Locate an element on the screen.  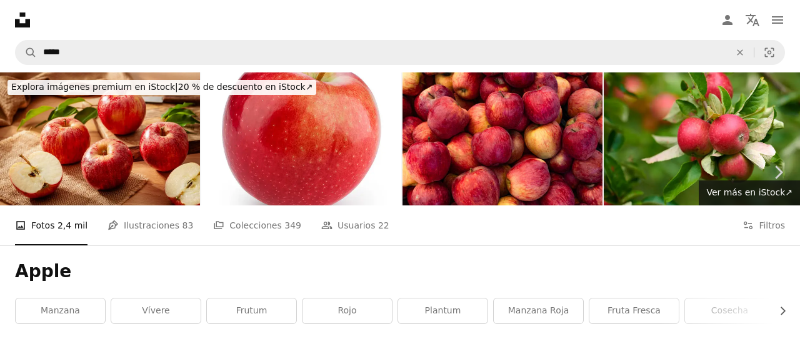
span: 20 % de descuento en iStock ↗ is located at coordinates (162, 87).